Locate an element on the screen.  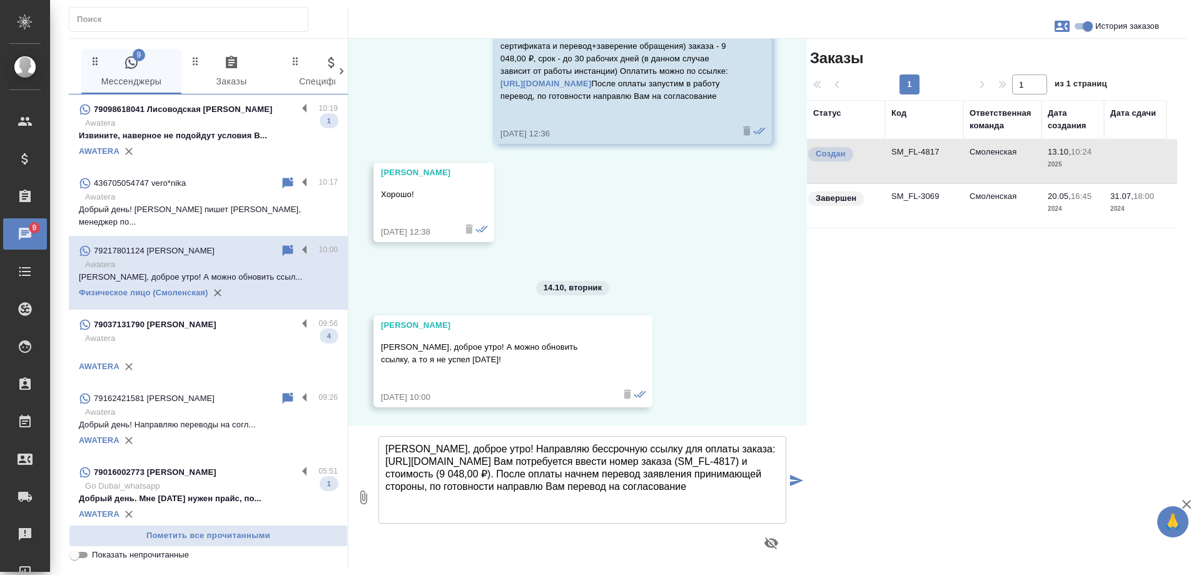
div: Дата создания is located at coordinates (1073, 120).